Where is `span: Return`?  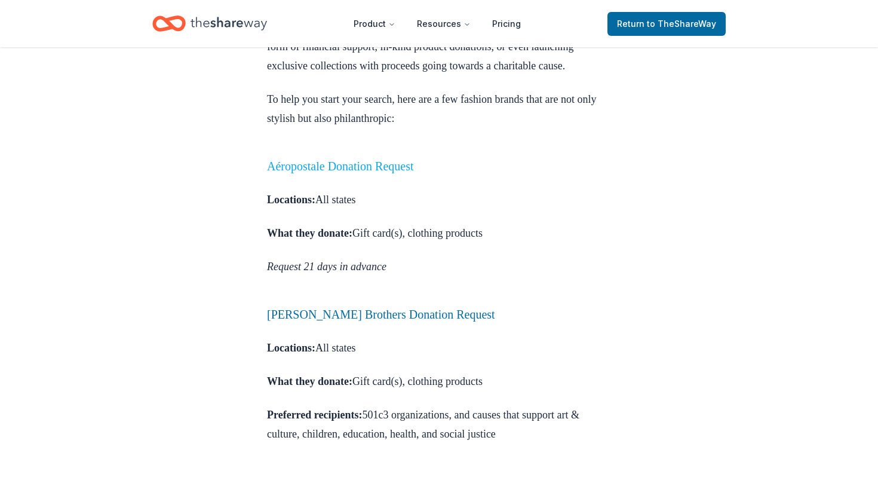 span: Return is located at coordinates (666, 24).